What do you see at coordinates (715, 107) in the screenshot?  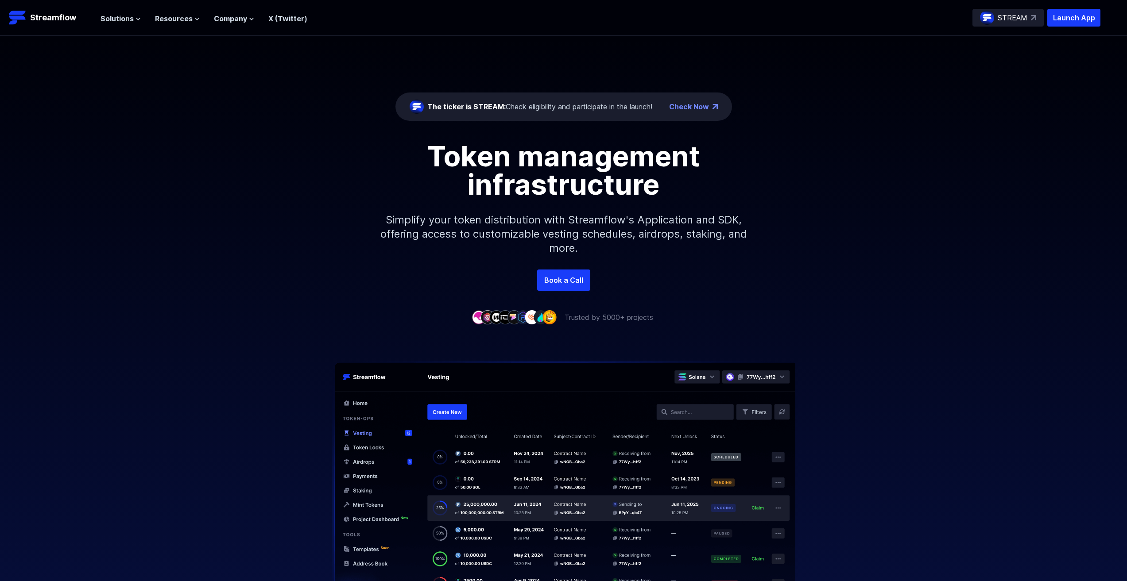 I see `img: top-right-arrow.png` at bounding box center [715, 107].